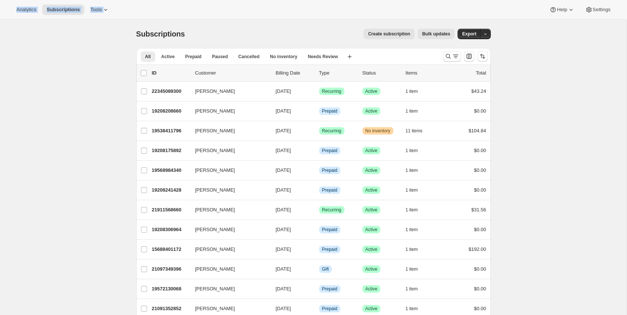  What do you see at coordinates (171, 210) in the screenshot?
I see `p: 21911568660` at bounding box center [171, 210].